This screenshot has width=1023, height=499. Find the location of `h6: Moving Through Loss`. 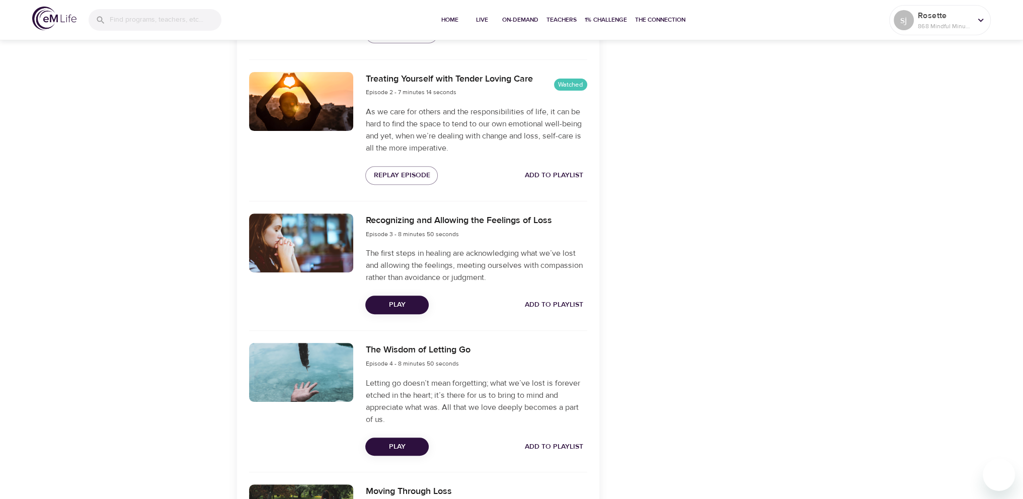

h6: Moving Through Loss is located at coordinates (410, 491).